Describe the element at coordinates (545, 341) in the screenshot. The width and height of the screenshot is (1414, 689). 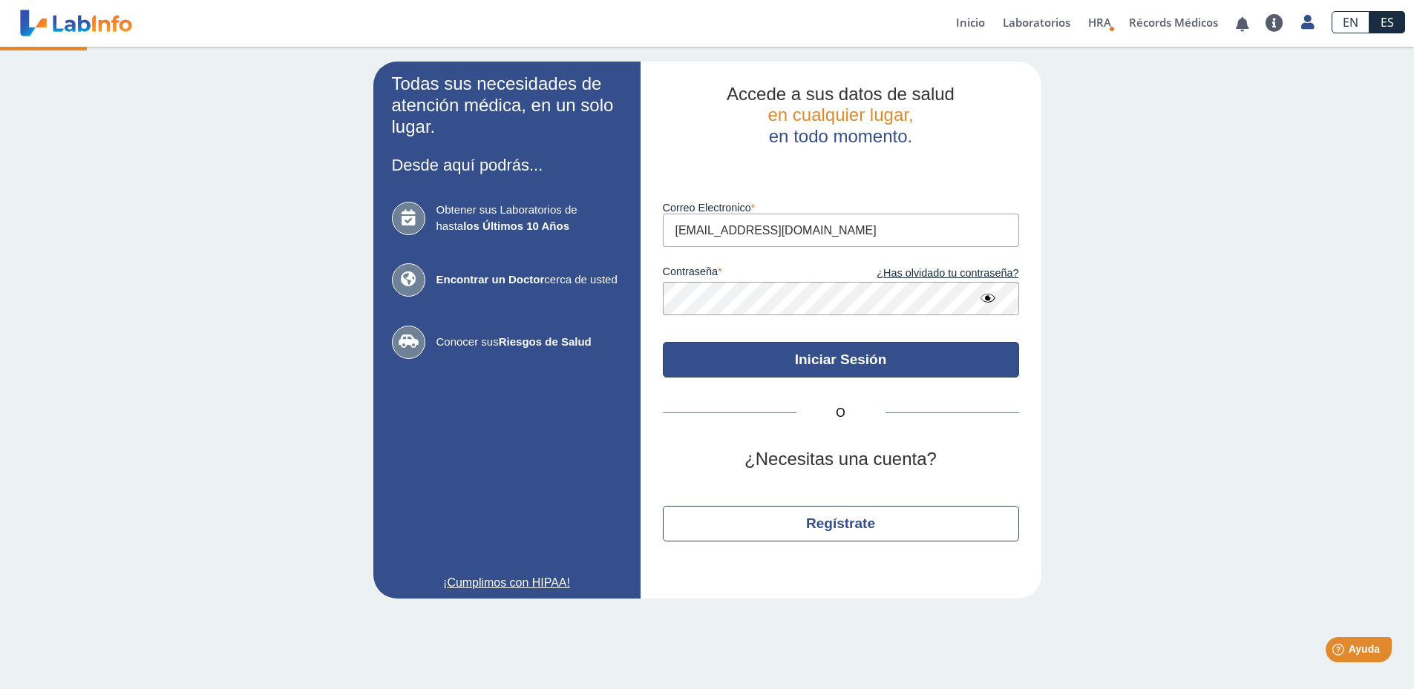
I see `b: Riesgos de Salud` at that location.